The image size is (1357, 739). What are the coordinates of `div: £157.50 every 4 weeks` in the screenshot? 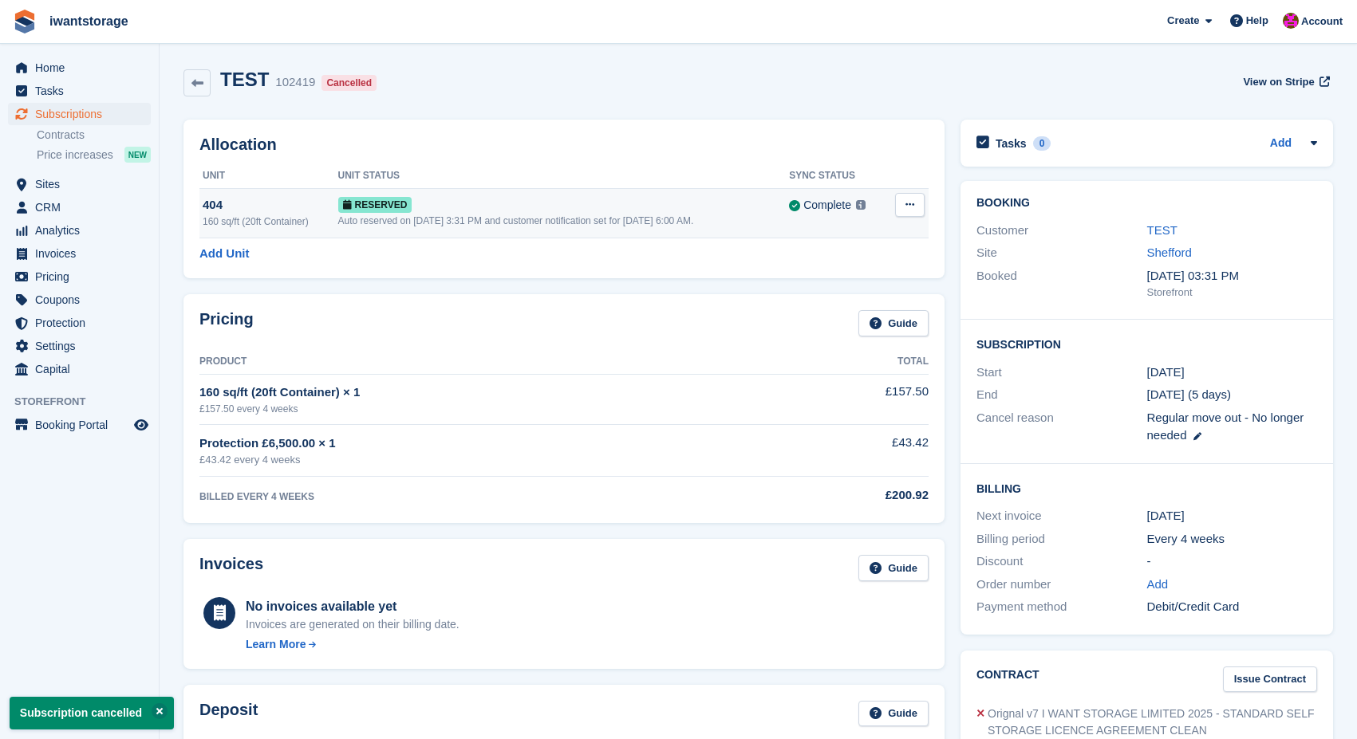 It's located at (487, 409).